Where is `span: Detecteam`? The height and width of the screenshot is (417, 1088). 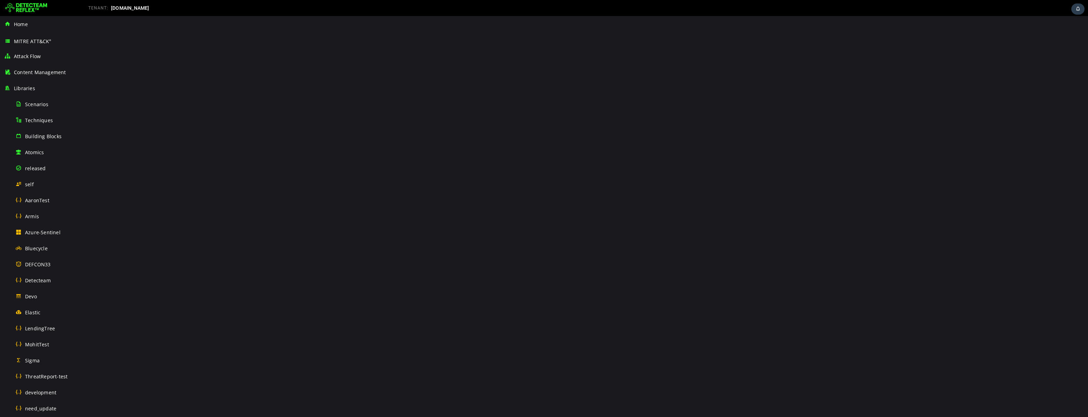 span: Detecteam is located at coordinates (38, 280).